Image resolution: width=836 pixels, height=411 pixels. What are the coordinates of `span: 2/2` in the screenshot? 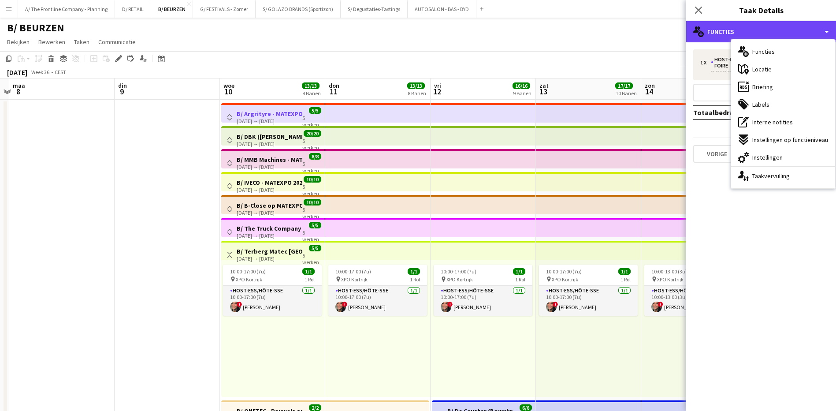 It's located at (315, 407).